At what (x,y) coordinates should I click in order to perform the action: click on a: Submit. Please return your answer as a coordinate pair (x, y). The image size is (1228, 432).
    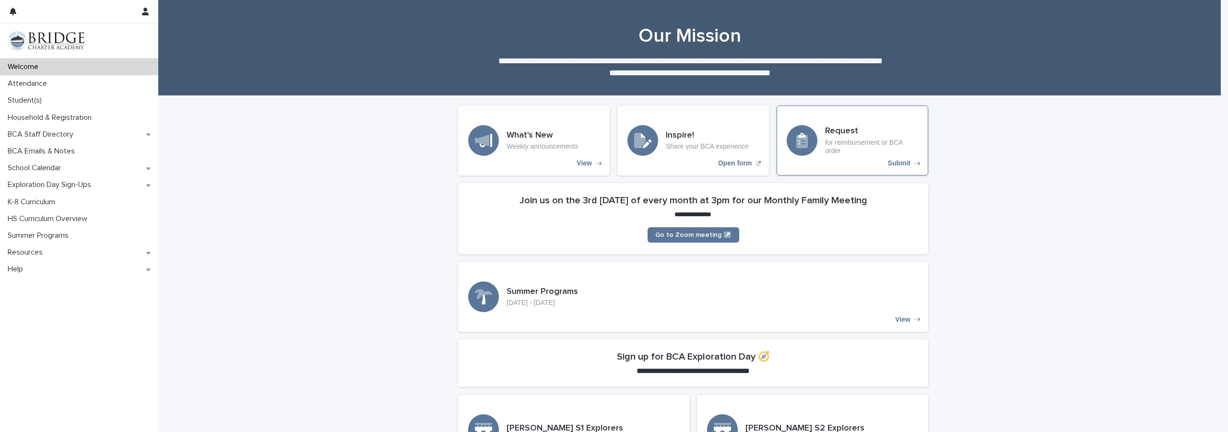
    Looking at the image, I should click on (852, 141).